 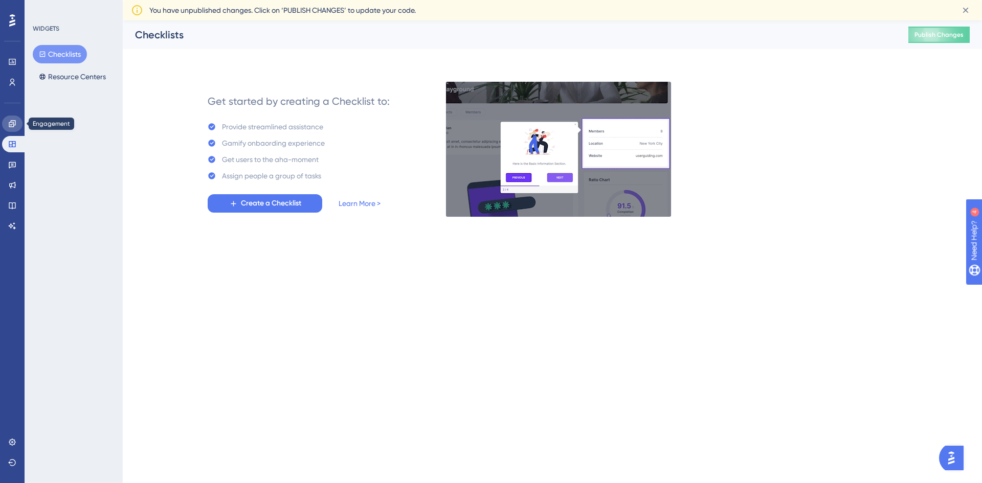 I want to click on span: Need Help?, so click(x=44, y=9).